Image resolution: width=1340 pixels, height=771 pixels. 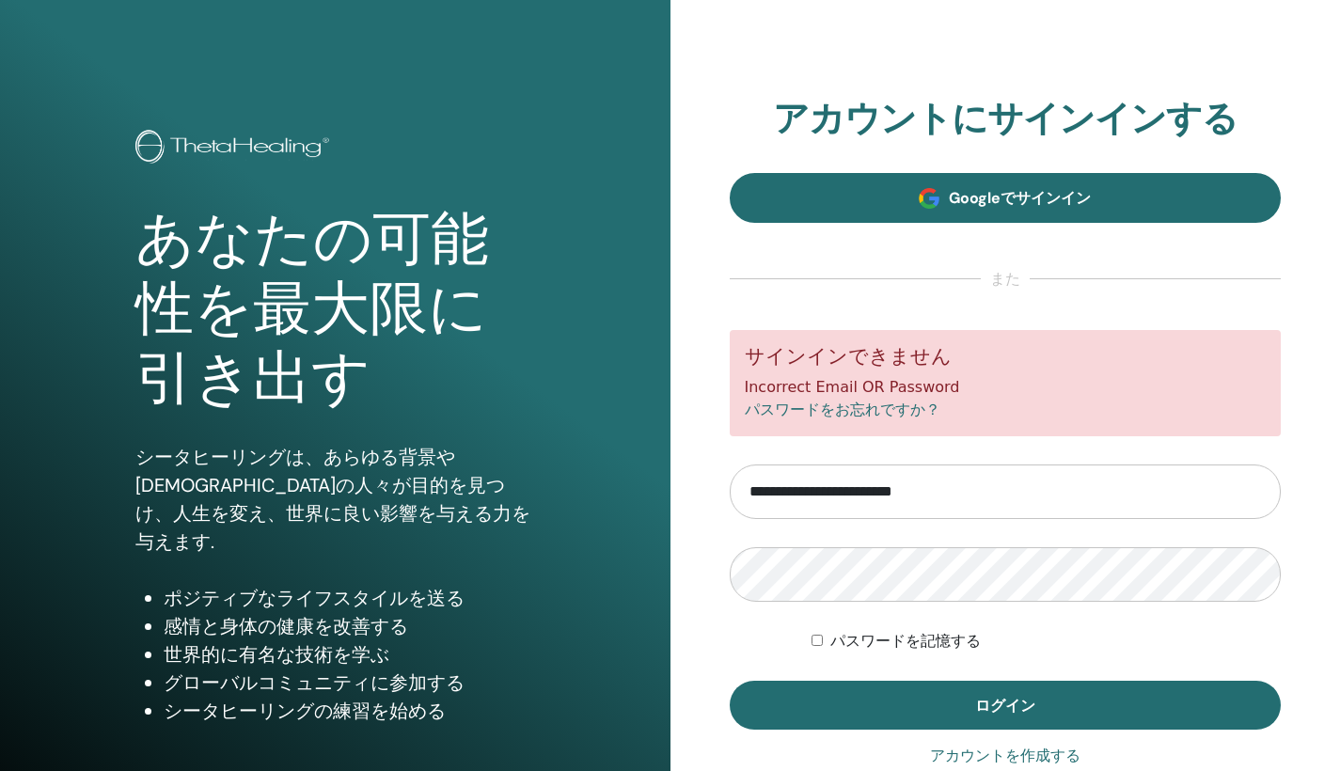 I want to click on h2: アカウントにサインインする, so click(x=1005, y=119).